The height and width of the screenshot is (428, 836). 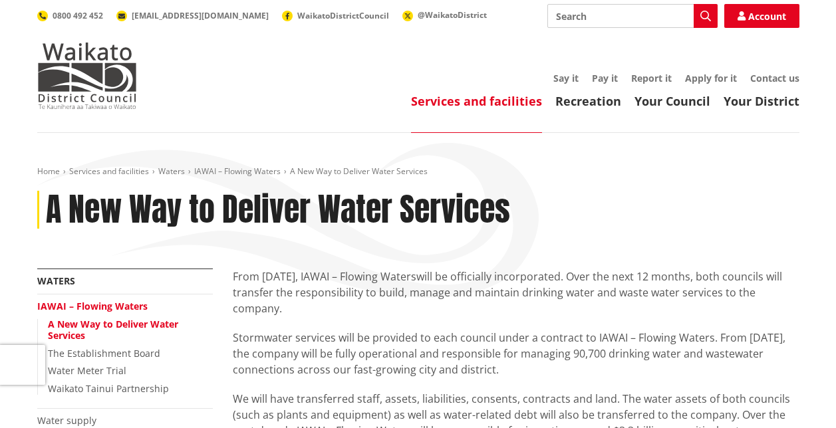 I want to click on a: Recreation, so click(x=588, y=101).